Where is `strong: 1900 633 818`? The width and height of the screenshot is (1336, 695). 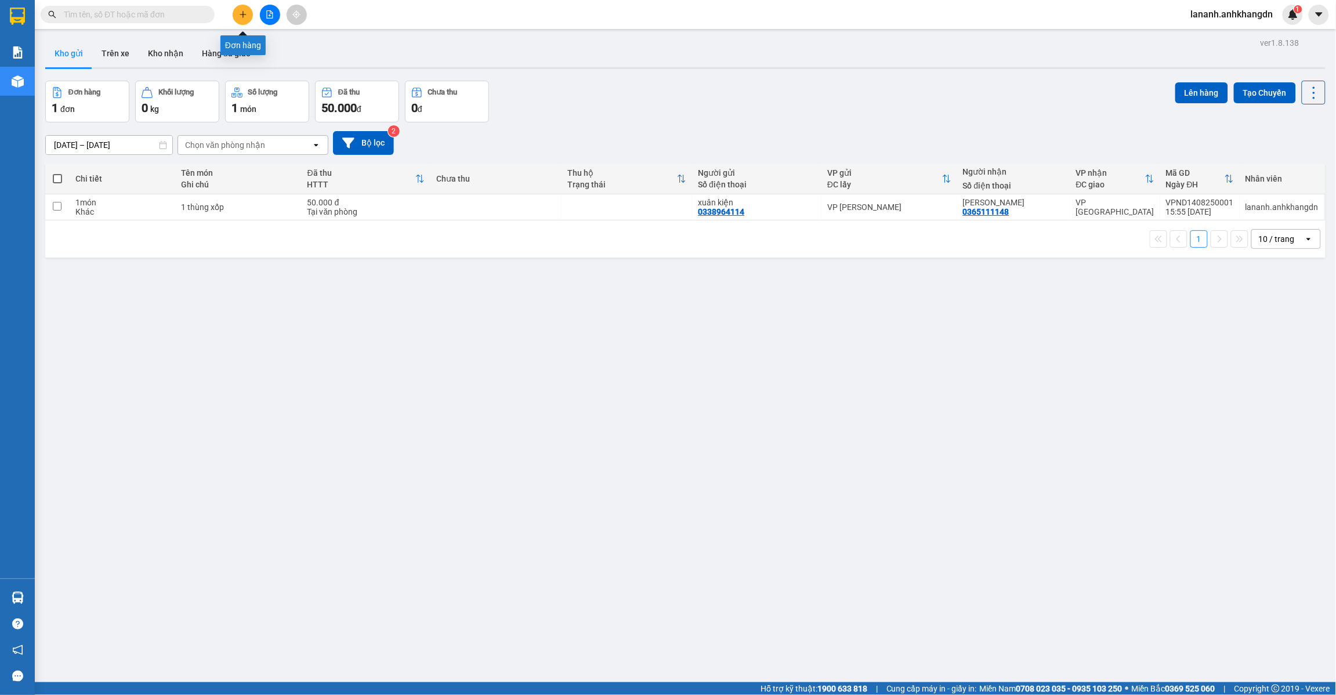 strong: 1900 633 818 is located at coordinates (842, 688).